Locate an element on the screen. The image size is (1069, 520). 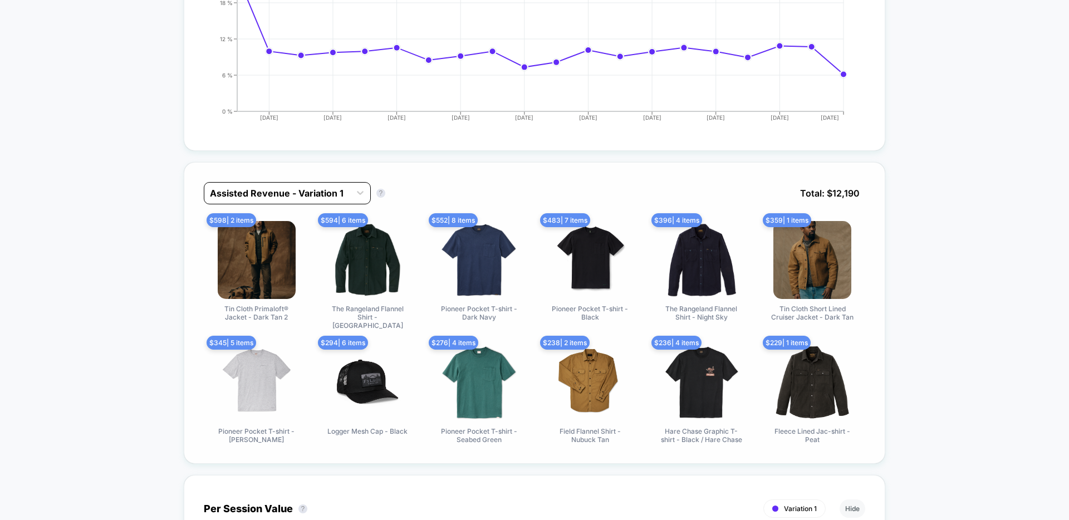
span: Hare Chase Graphic T-shirt - Black / Hare Chase is located at coordinates (701, 435).